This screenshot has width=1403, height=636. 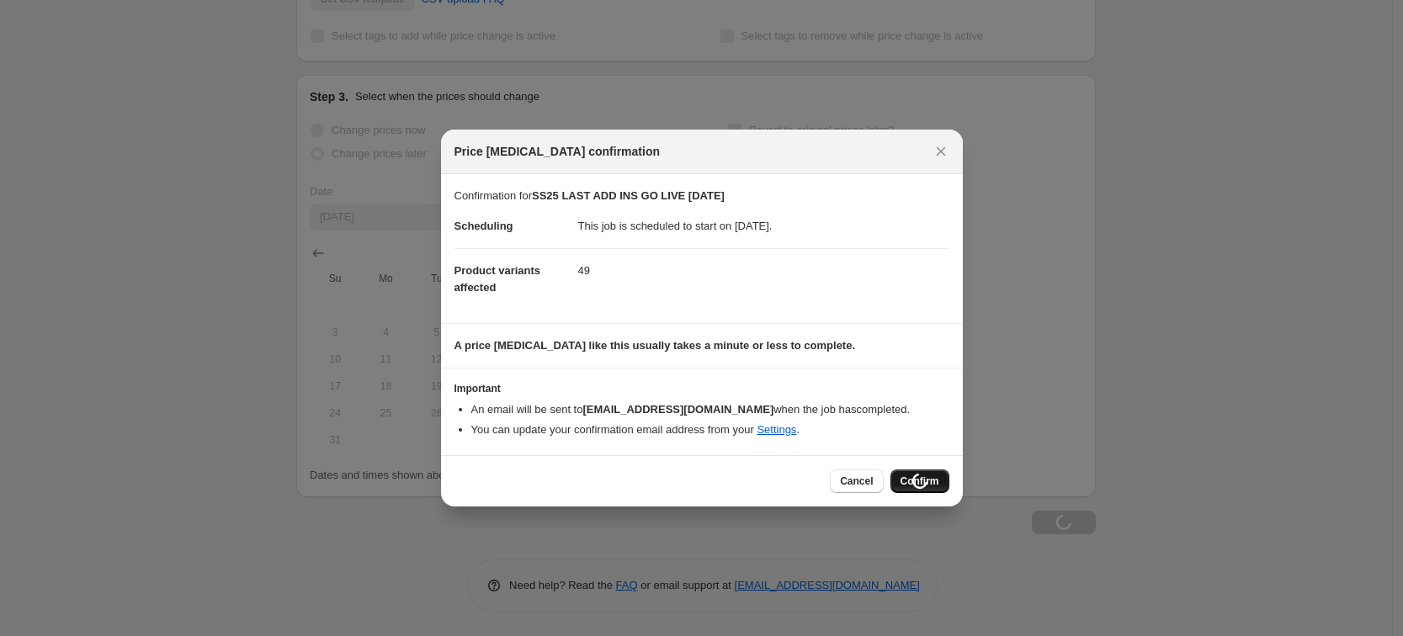 I want to click on a: Settings, so click(x=776, y=429).